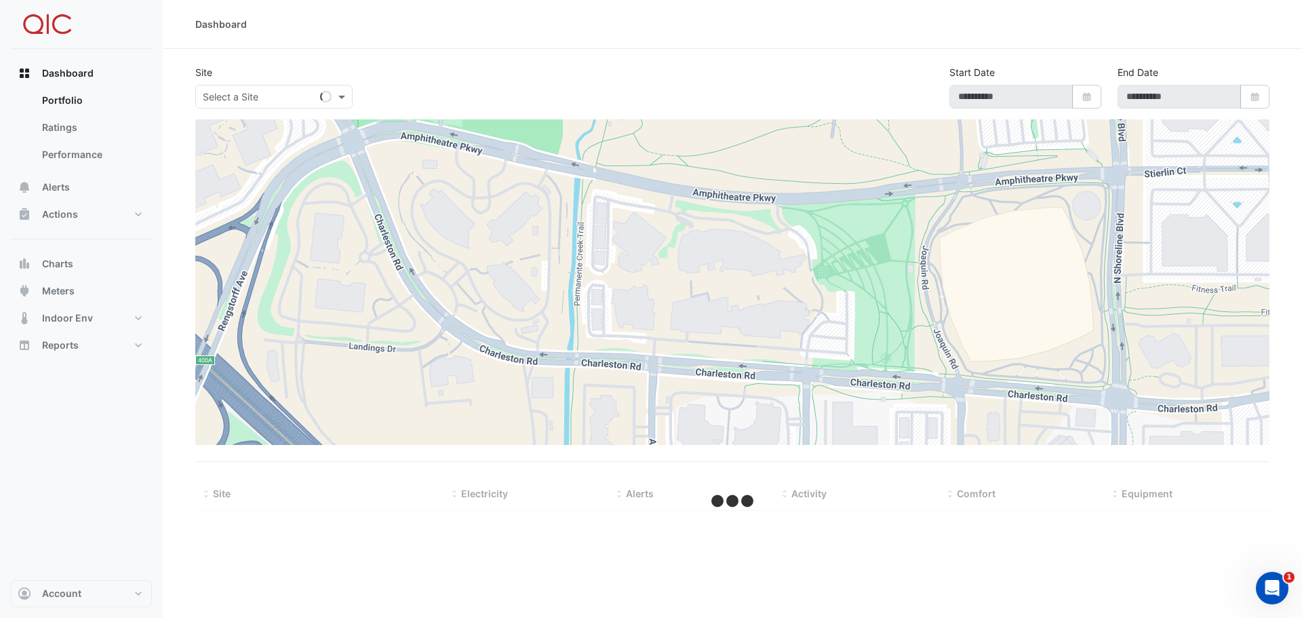 This screenshot has height=618, width=1302. I want to click on a: Ratings, so click(92, 127).